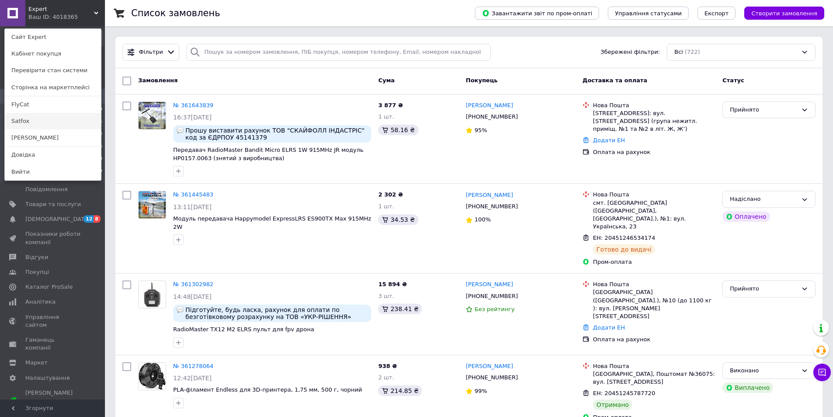 The height and width of the screenshot is (417, 833). Describe the element at coordinates (746, 217) in the screenshot. I see `div: Оплачено` at that location.